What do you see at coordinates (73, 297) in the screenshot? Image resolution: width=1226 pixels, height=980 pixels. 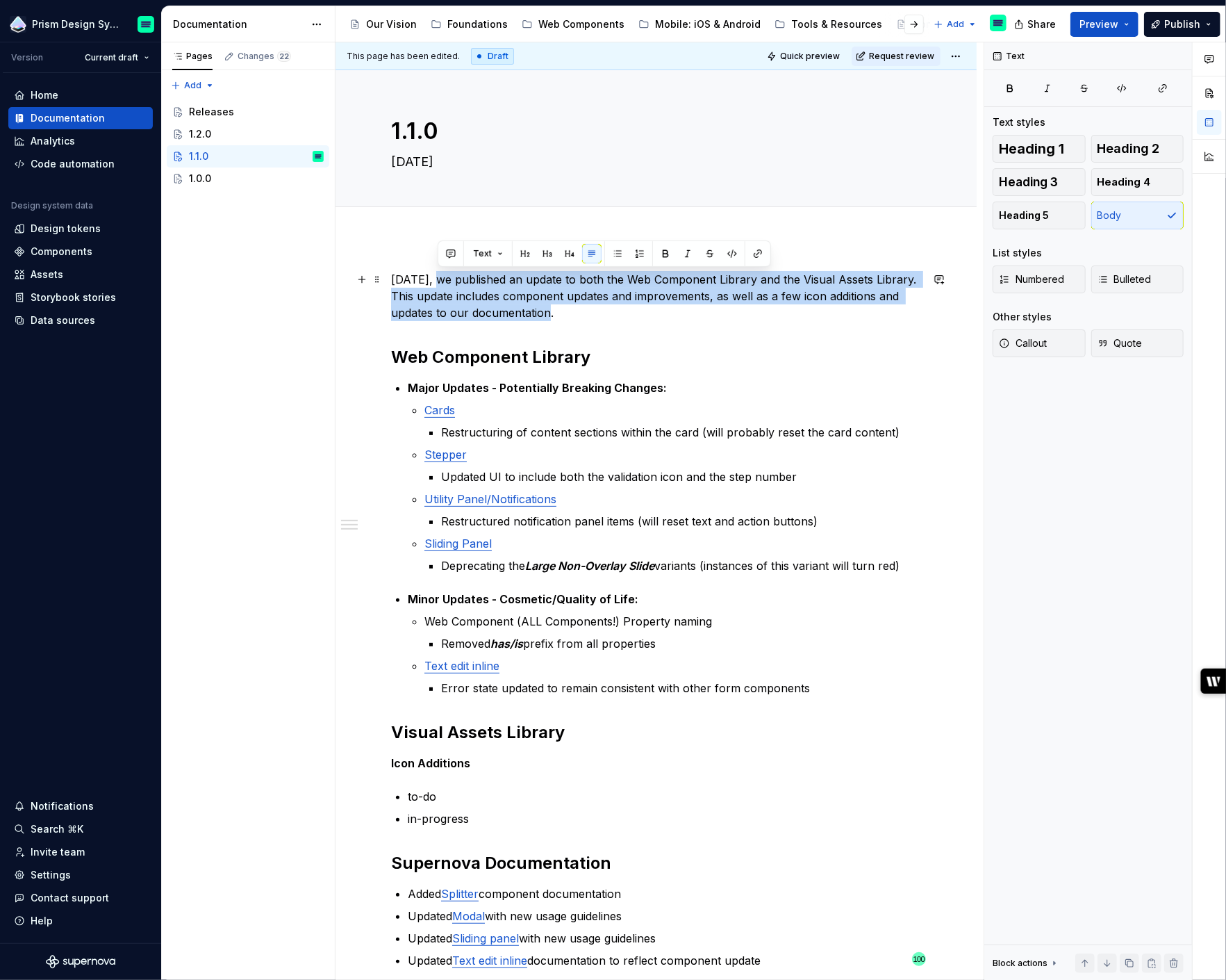 I see `div: Storybook stories` at bounding box center [73, 297].